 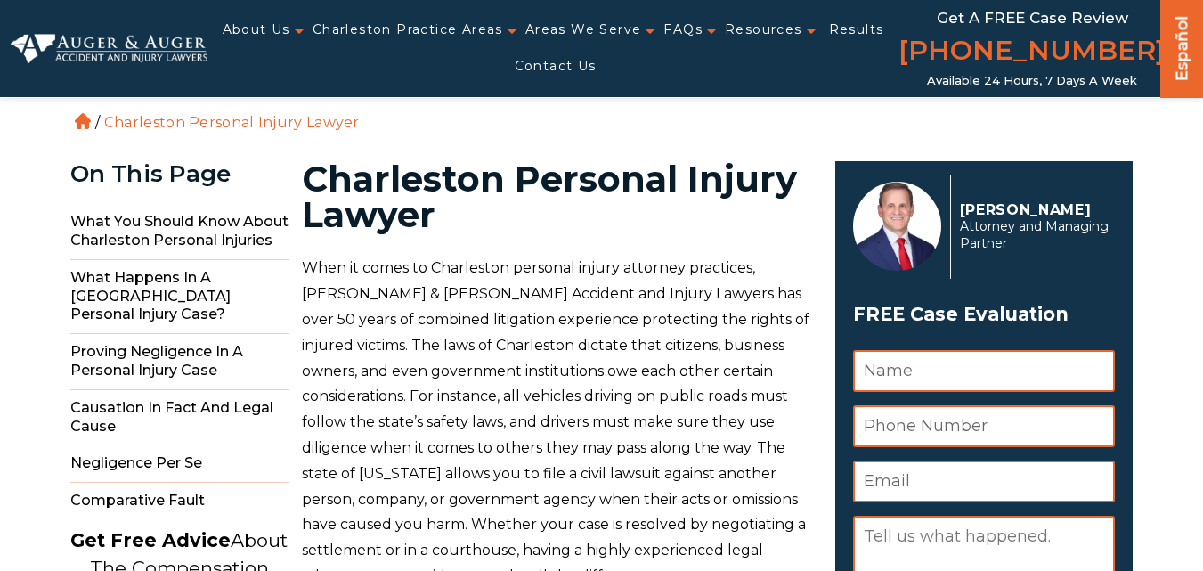 I want to click on span: Attorney and Managing Partner, so click(x=1037, y=235).